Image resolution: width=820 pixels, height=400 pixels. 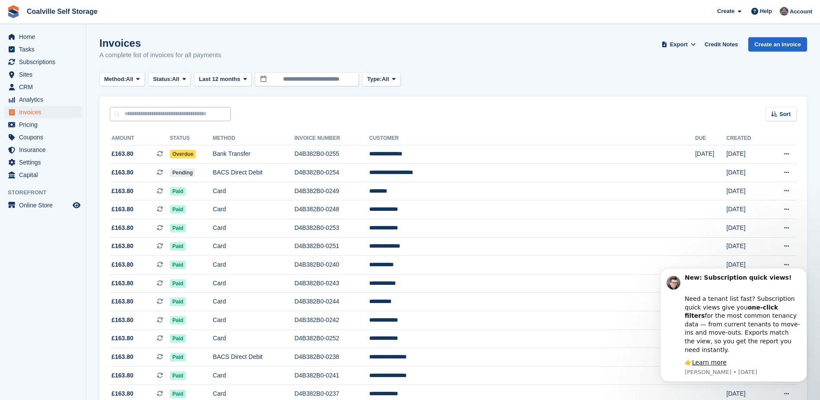 I want to click on td: Bank Transfer, so click(x=253, y=154).